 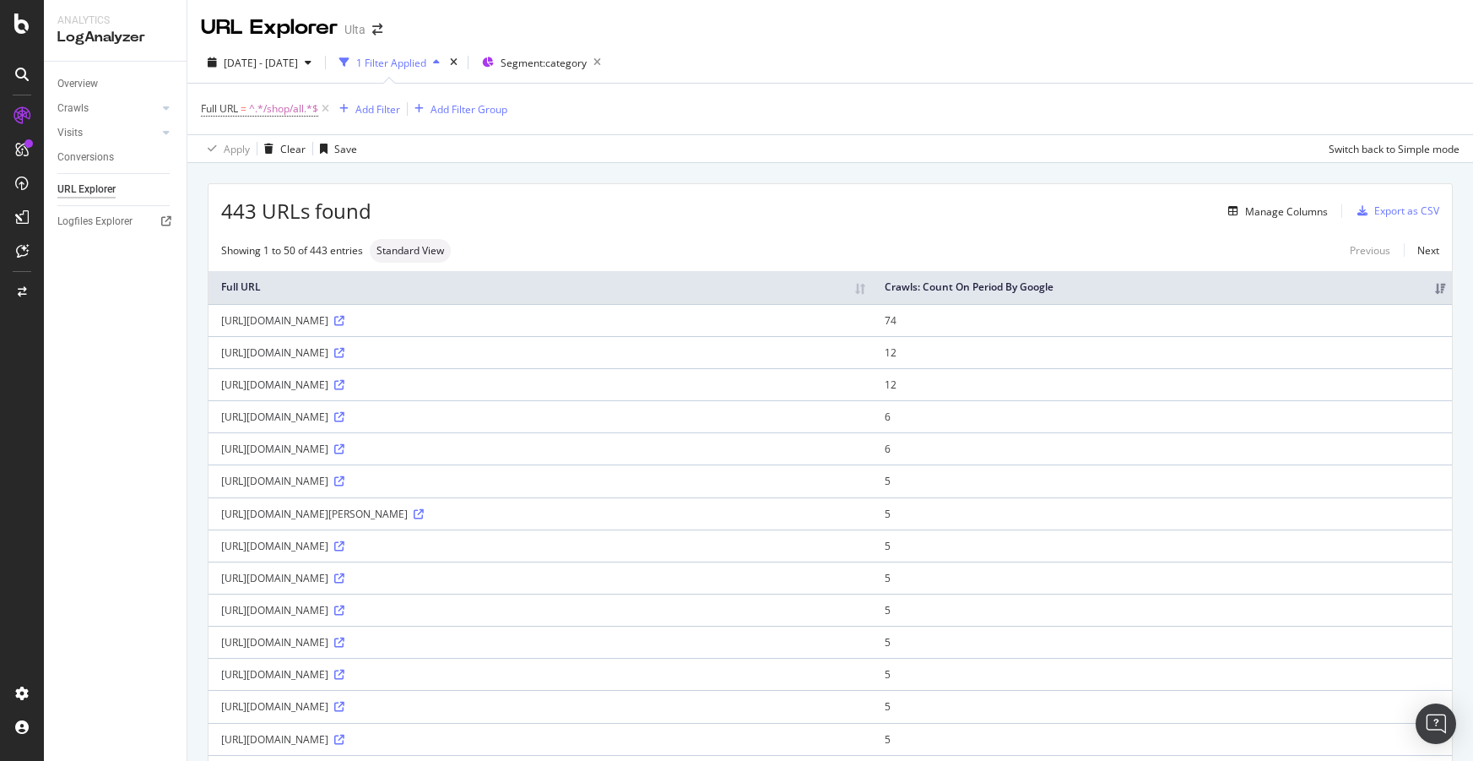 I want to click on div: Conversions, so click(x=85, y=157).